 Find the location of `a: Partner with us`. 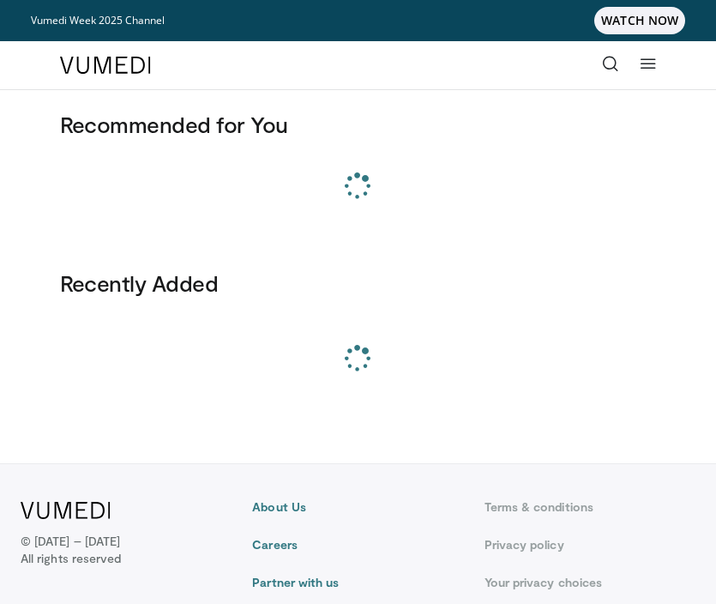

a: Partner with us is located at coordinates (357, 582).